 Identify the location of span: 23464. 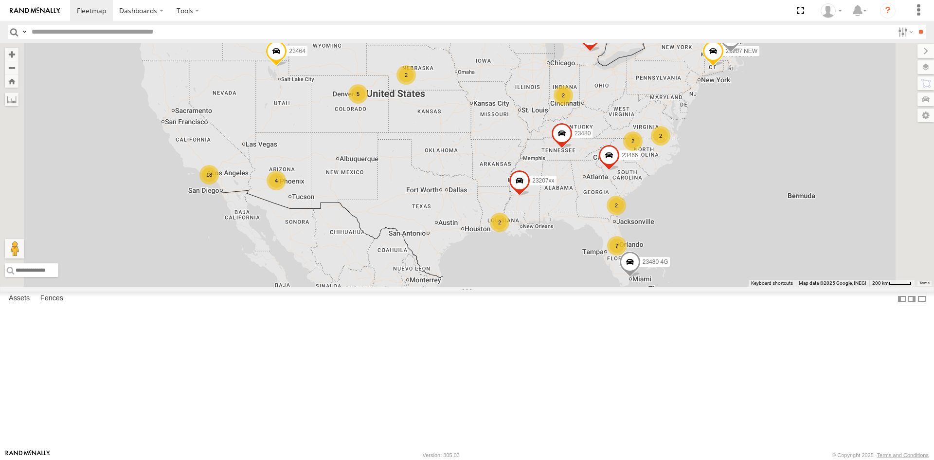
(297, 51).